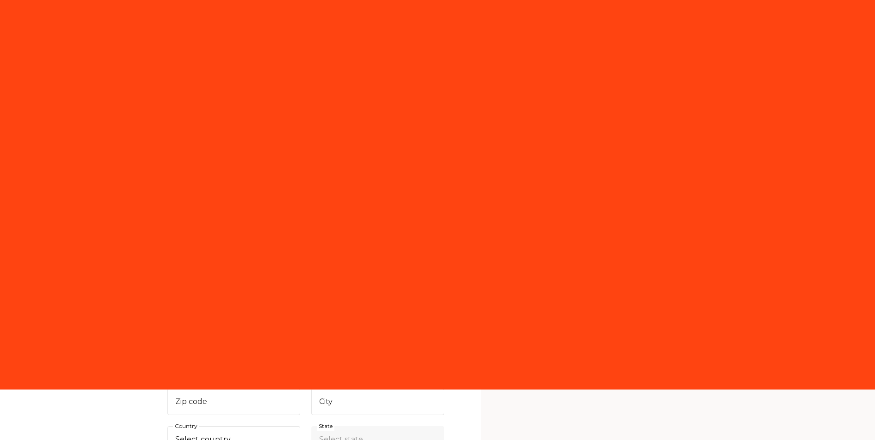 The image size is (875, 440). What do you see at coordinates (326, 426) in the screenshot?
I see `label: State` at bounding box center [326, 426].